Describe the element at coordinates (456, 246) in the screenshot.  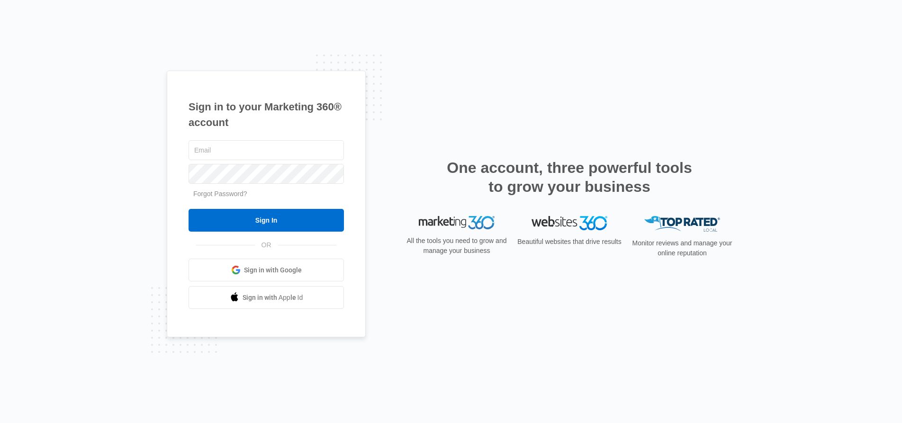
I see `p: All the tools you need to grow and manage your business` at that location.